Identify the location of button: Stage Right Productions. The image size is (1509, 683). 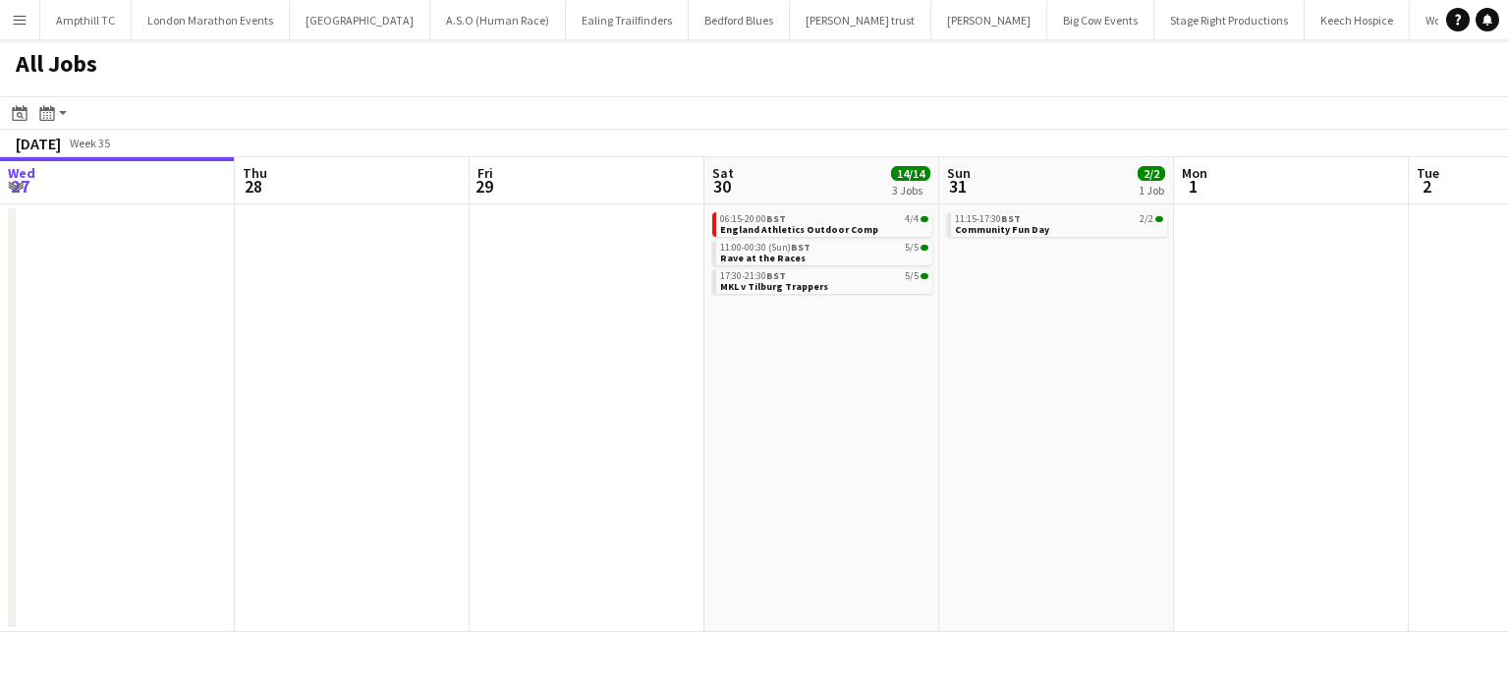
(1229, 20).